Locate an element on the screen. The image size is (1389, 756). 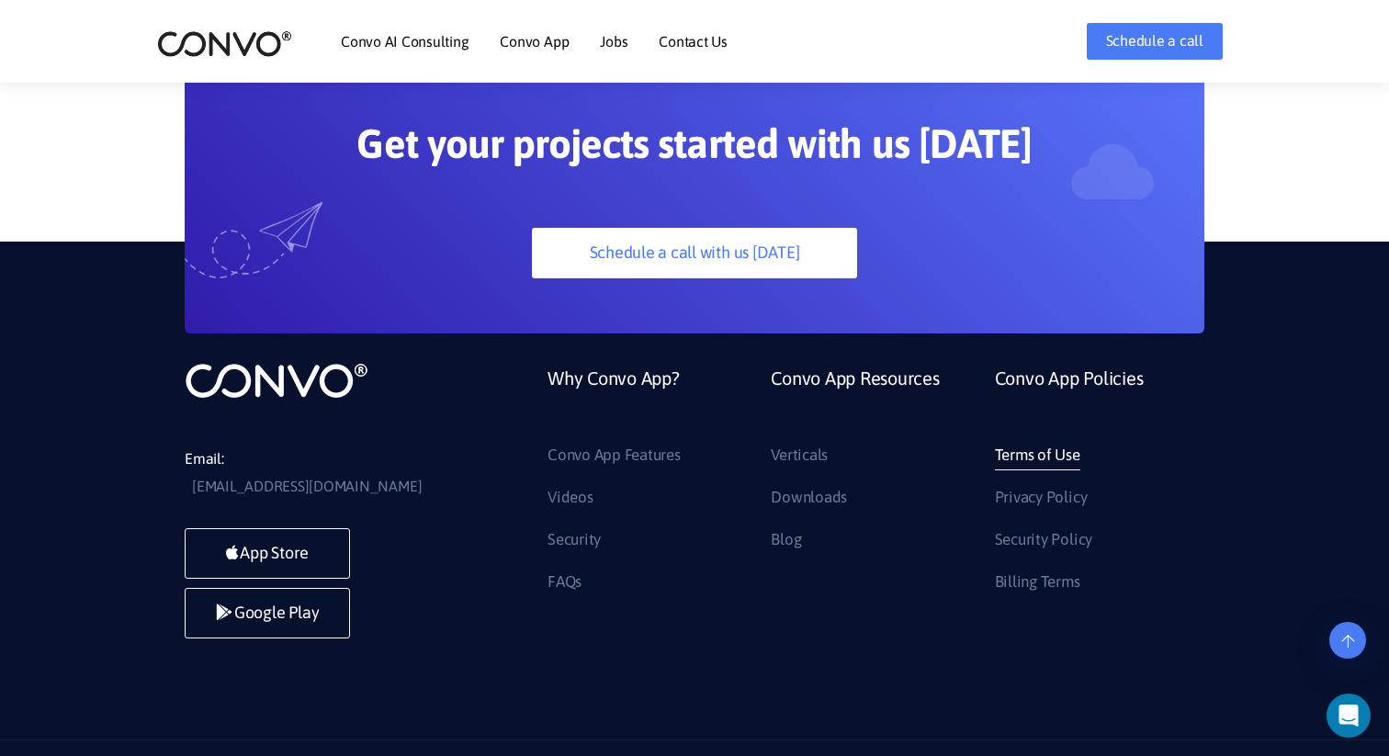
a: FAQs is located at coordinates (564, 582).